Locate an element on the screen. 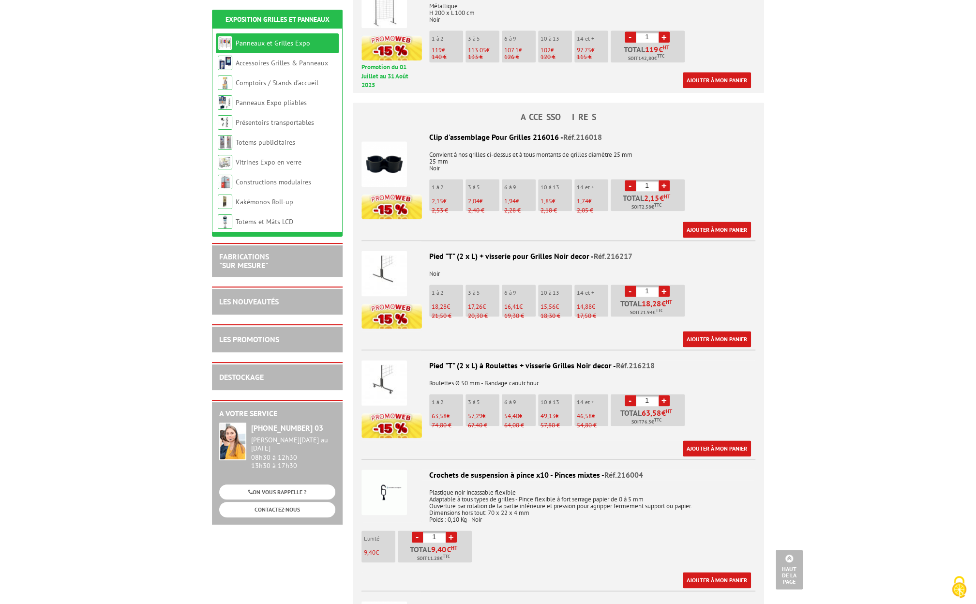 Image resolution: width=976 pixels, height=604 pixels. p: 2,05 € is located at coordinates (592, 210).